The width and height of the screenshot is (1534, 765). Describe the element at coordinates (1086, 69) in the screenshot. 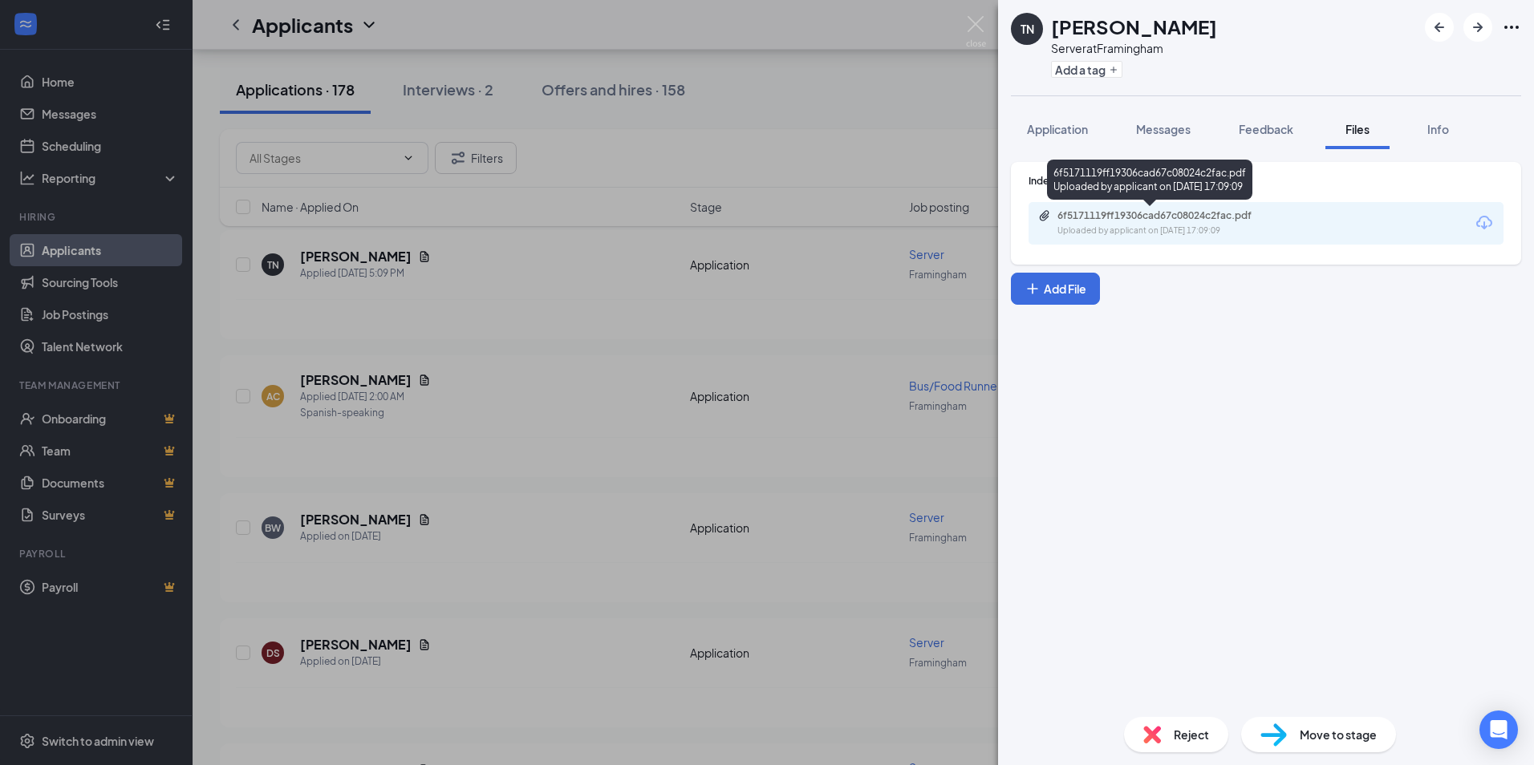

I see `button: PlusAdd a tag` at that location.